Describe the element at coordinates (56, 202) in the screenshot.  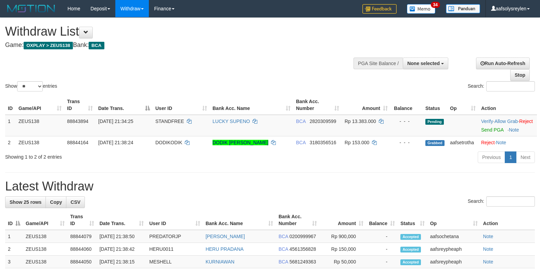
I see `span: Copy` at that location.